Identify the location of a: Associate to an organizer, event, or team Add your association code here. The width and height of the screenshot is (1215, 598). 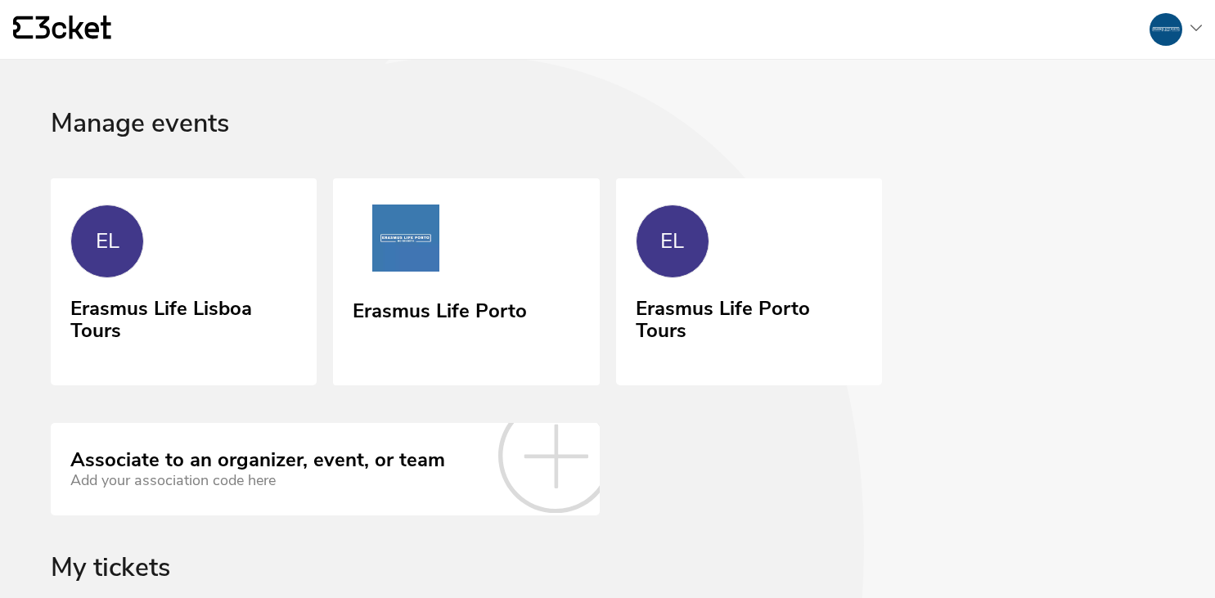
(325, 469).